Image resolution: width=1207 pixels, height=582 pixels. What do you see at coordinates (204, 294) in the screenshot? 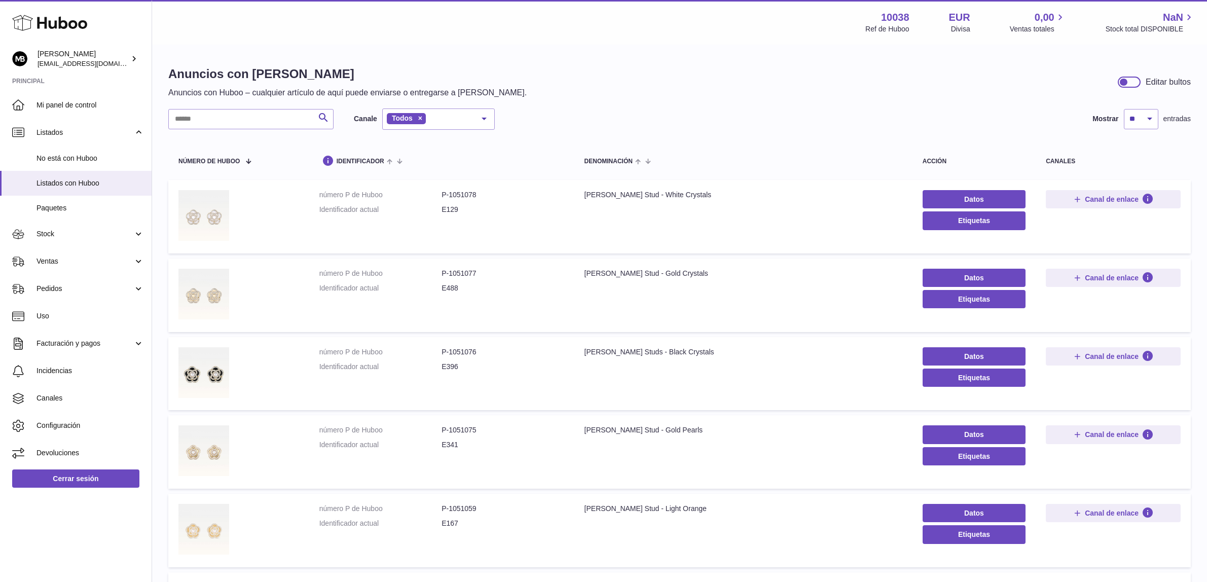
I see `img: Camelia Stud - Gold Crystals` at bounding box center [204, 294].